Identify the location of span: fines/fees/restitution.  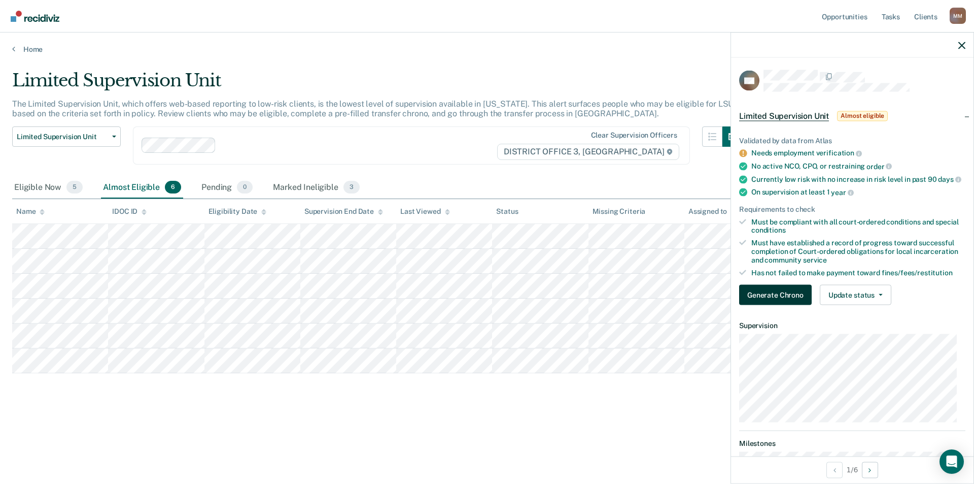
(918, 272).